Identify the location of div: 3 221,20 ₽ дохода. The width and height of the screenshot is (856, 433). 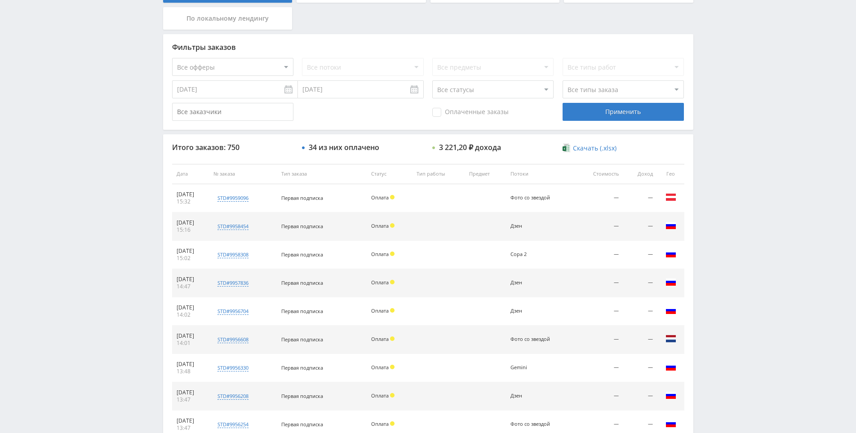
(470, 147).